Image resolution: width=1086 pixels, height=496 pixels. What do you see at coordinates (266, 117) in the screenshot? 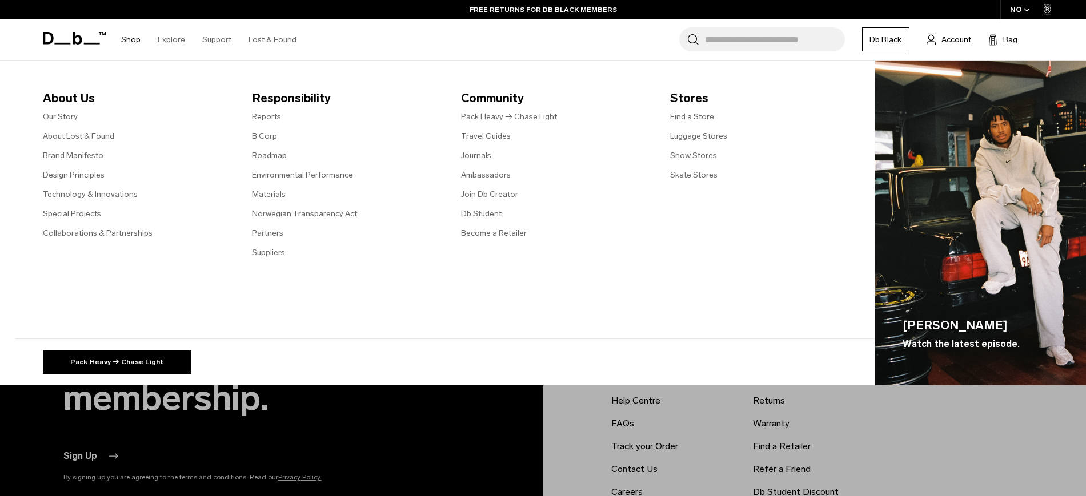
I see `a: Reports` at bounding box center [266, 117].